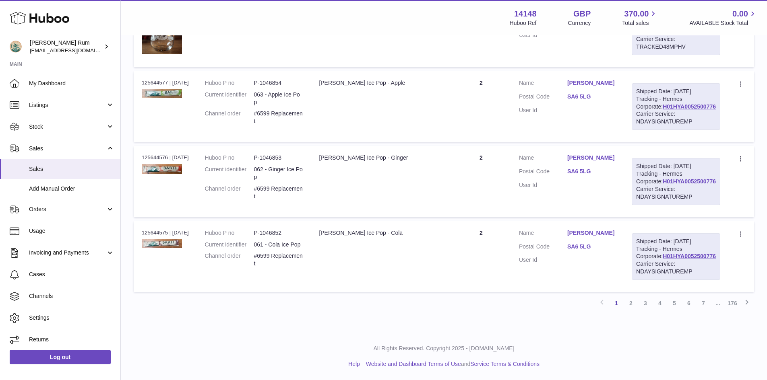 This screenshot has width=767, height=380. Describe the element at coordinates (723, 18) in the screenshot. I see `a: 0.00 AVAILABLE Stock Total` at that location.